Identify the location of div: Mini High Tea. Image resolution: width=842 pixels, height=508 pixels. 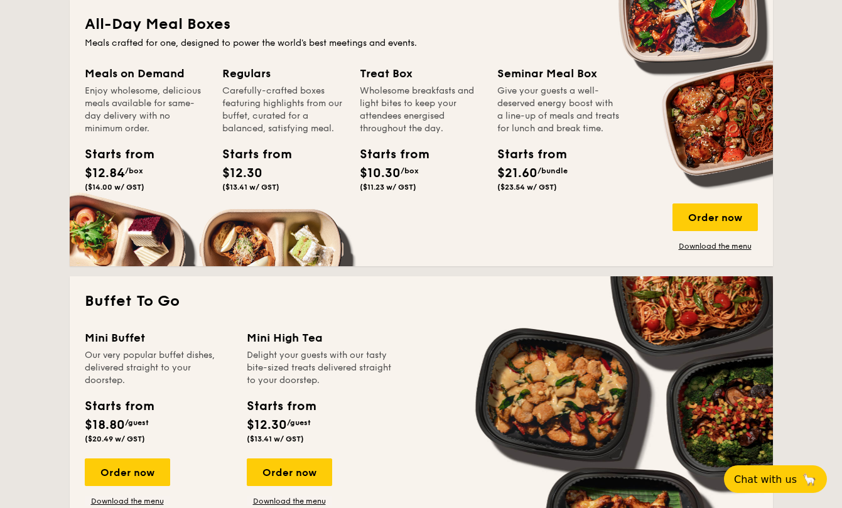
(320, 338).